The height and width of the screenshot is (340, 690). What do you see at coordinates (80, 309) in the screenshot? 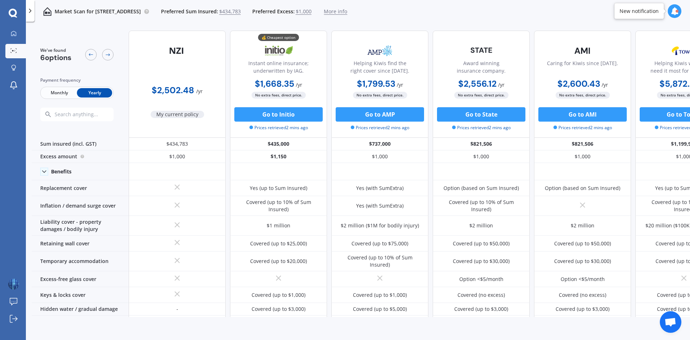
I see `div: Hidden water / gradual damage` at bounding box center [80, 309].